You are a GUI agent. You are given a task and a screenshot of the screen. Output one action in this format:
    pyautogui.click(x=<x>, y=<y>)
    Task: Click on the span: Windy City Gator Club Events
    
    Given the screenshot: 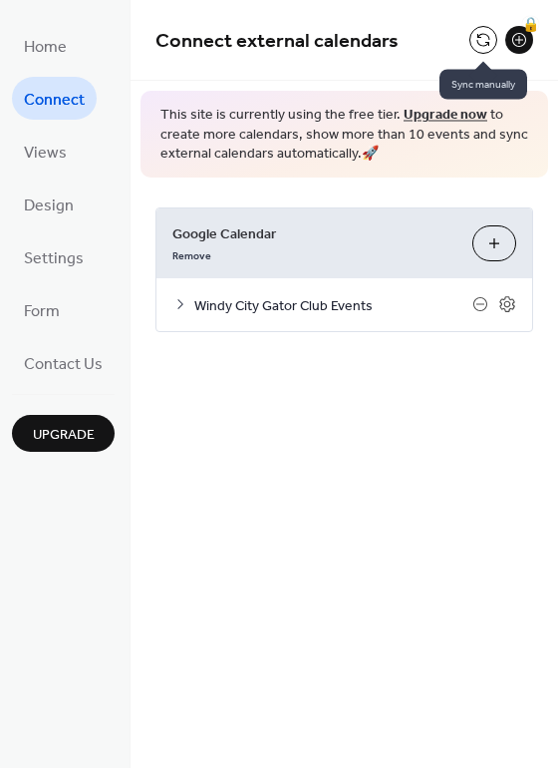 What is the action you would take?
    pyautogui.click(x=333, y=305)
    